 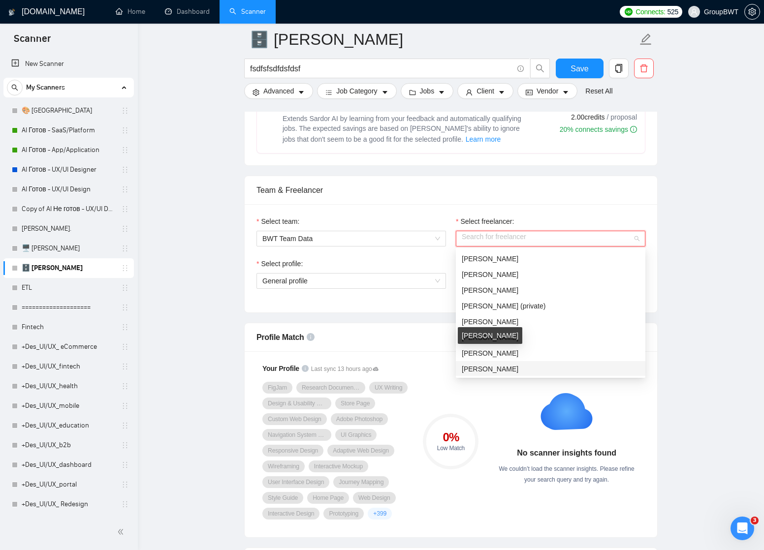 I want to click on button: setting, so click(x=752, y=12).